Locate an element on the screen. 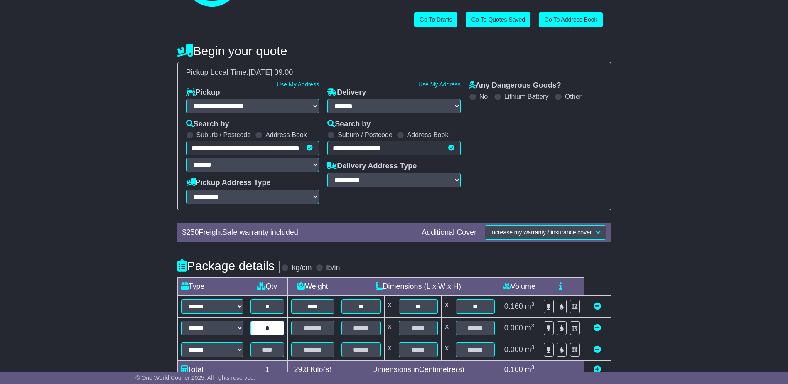 The height and width of the screenshot is (384, 788). div: $ FreightSafe warranty included is located at coordinates (298, 233).